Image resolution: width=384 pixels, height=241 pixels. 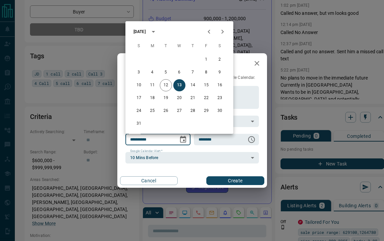 What do you see at coordinates (166, 98) in the screenshot?
I see `button: 19` at bounding box center [166, 98].